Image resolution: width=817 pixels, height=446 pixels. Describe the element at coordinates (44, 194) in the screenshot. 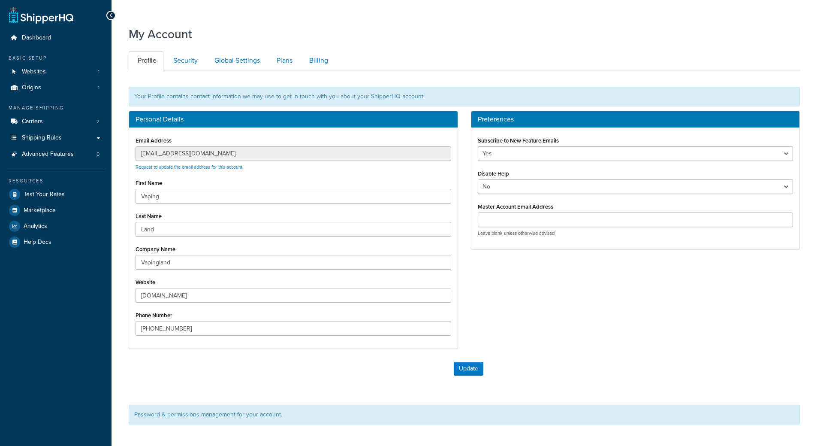

I see `span: Test Your Rates` at that location.